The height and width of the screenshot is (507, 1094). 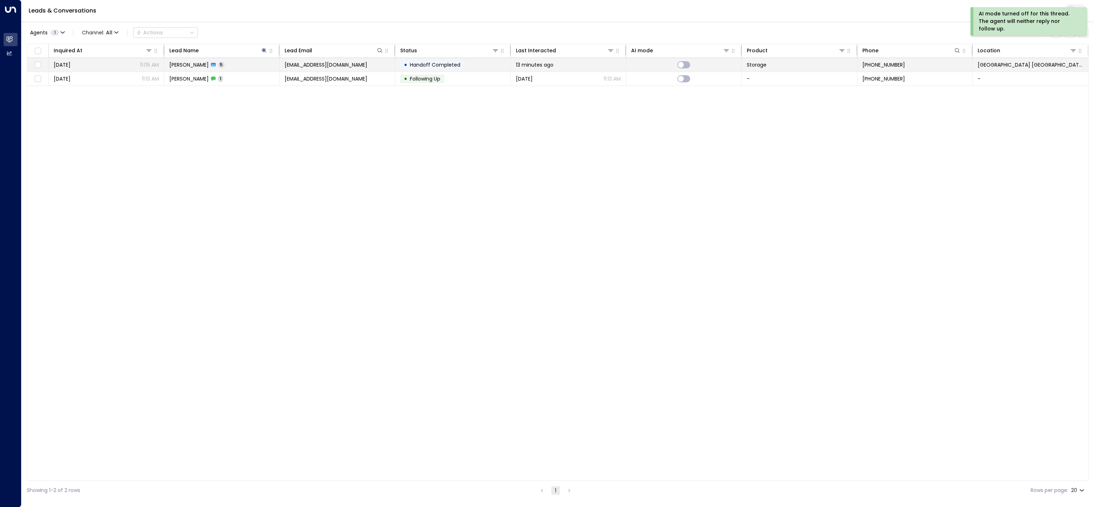 What do you see at coordinates (757, 65) in the screenshot?
I see `span: Storage` at bounding box center [757, 65].